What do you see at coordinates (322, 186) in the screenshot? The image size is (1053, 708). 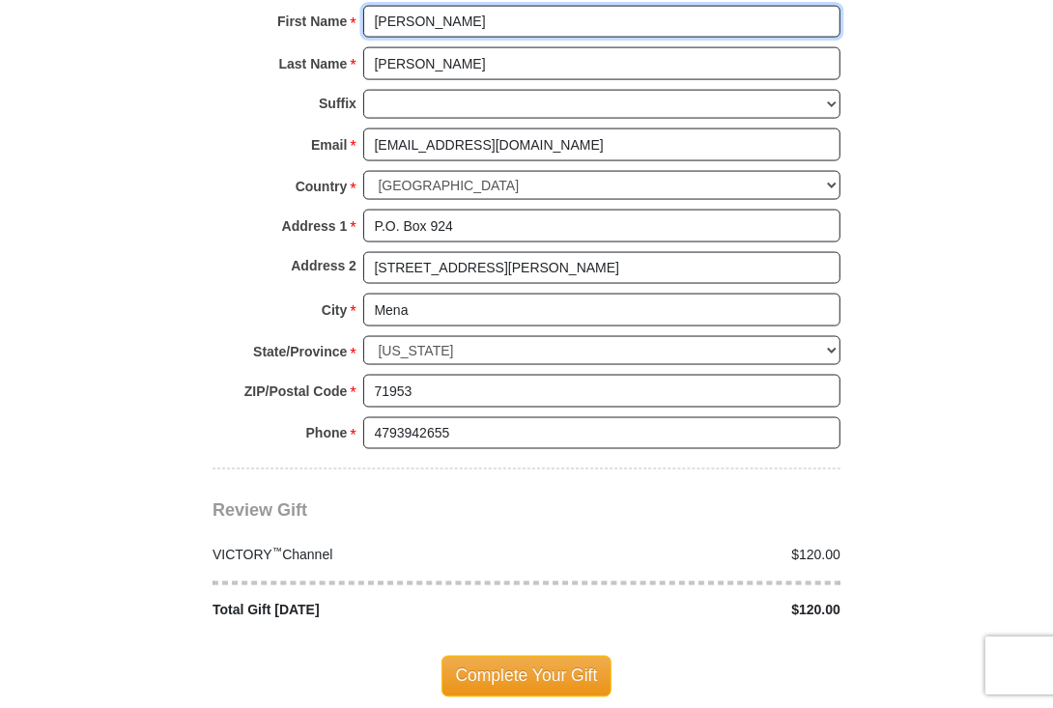 I see `strong: Country` at bounding box center [322, 186].